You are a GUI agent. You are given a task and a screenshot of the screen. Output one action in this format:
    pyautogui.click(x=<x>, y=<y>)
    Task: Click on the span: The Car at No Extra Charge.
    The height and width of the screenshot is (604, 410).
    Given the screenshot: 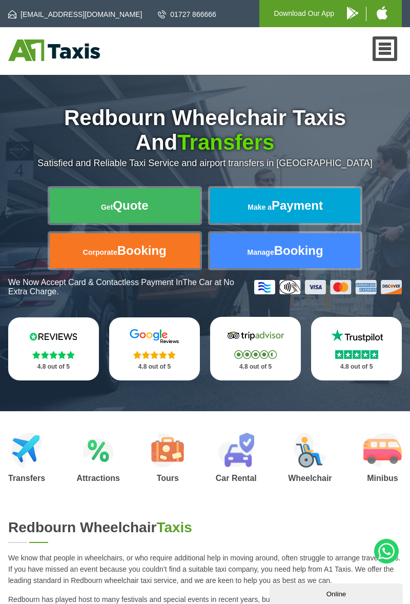 What is the action you would take?
    pyautogui.click(x=121, y=286)
    